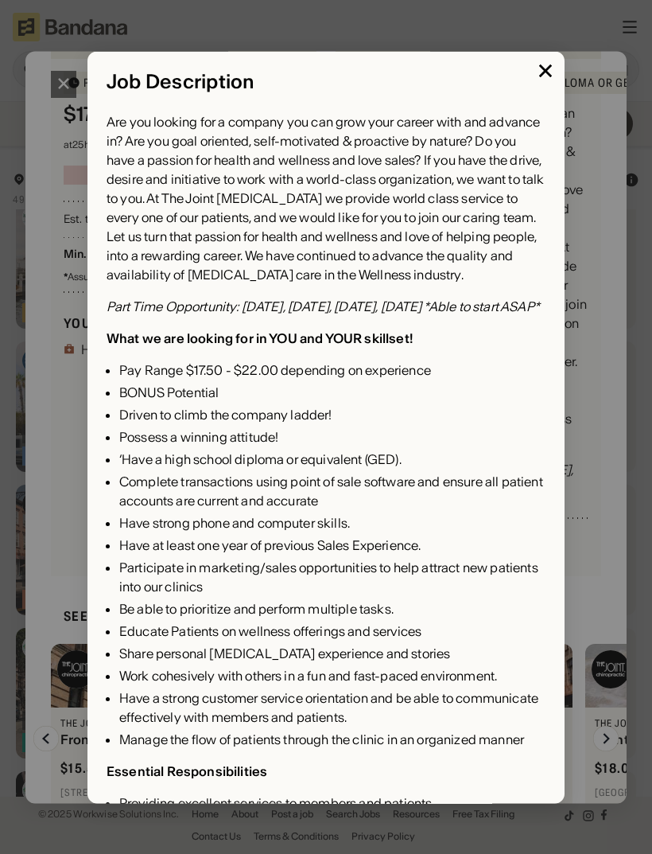 Image resolution: width=652 pixels, height=854 pixels. I want to click on div: Have at least one year of previous Sales Experience., so click(333, 545).